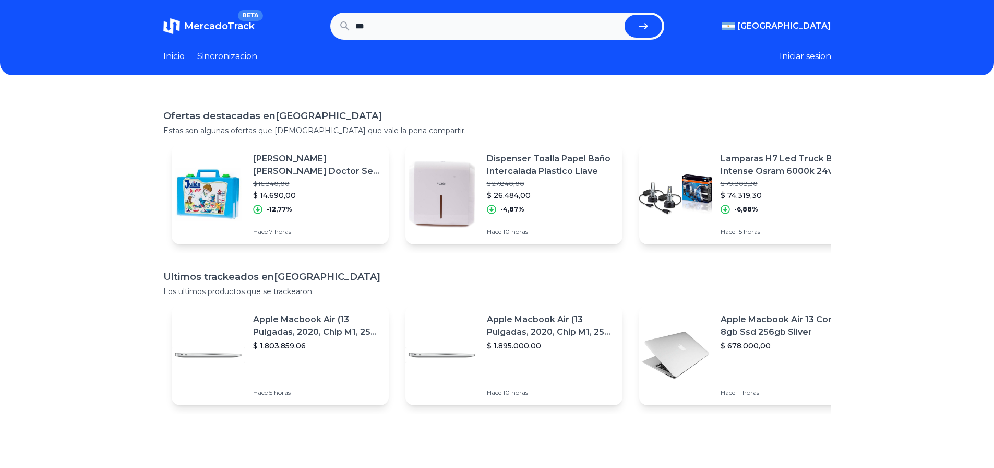  What do you see at coordinates (551, 195) in the screenshot?
I see `p: $ 26.484,00` at bounding box center [551, 195].